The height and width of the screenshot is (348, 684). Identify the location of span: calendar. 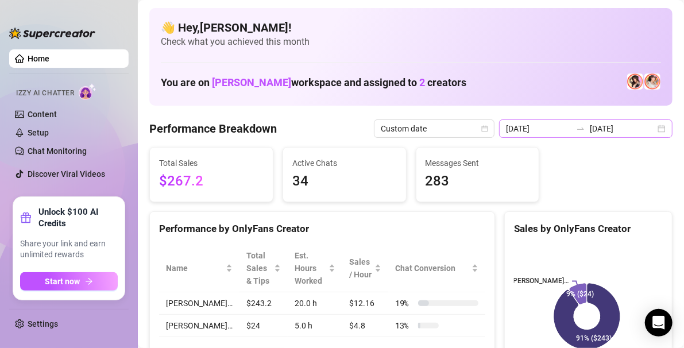
(485, 129).